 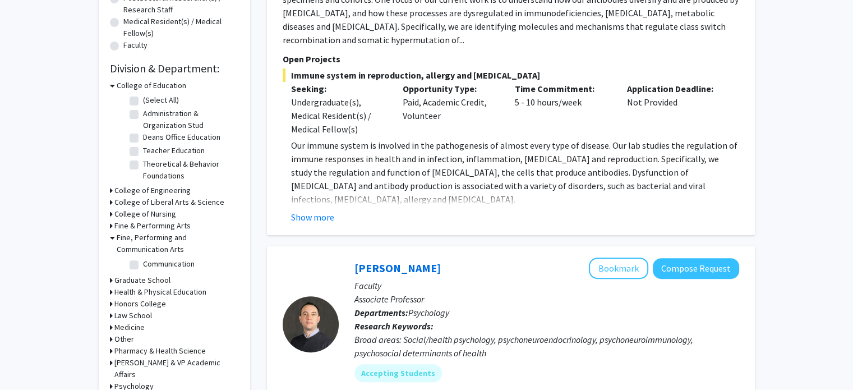 What do you see at coordinates (124, 339) in the screenshot?
I see `h3: Other` at bounding box center [124, 339].